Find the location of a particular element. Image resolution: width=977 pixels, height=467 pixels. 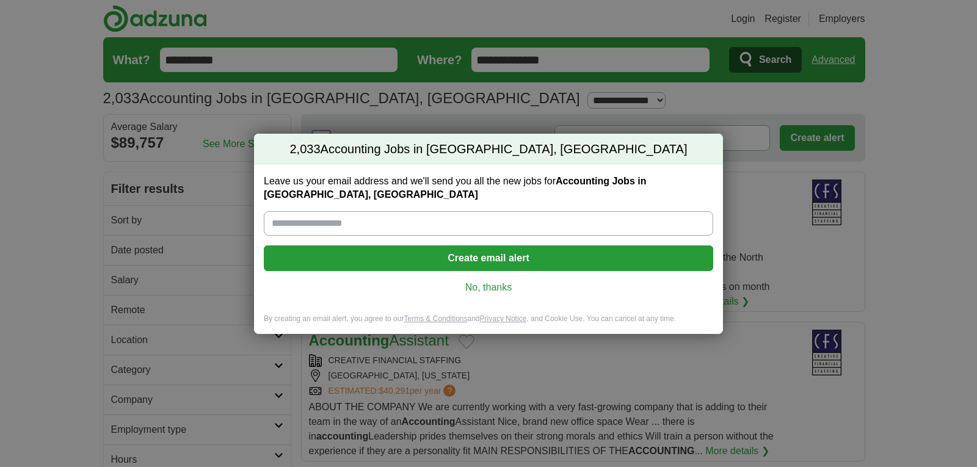

button: Create email alert is located at coordinates (489, 258).